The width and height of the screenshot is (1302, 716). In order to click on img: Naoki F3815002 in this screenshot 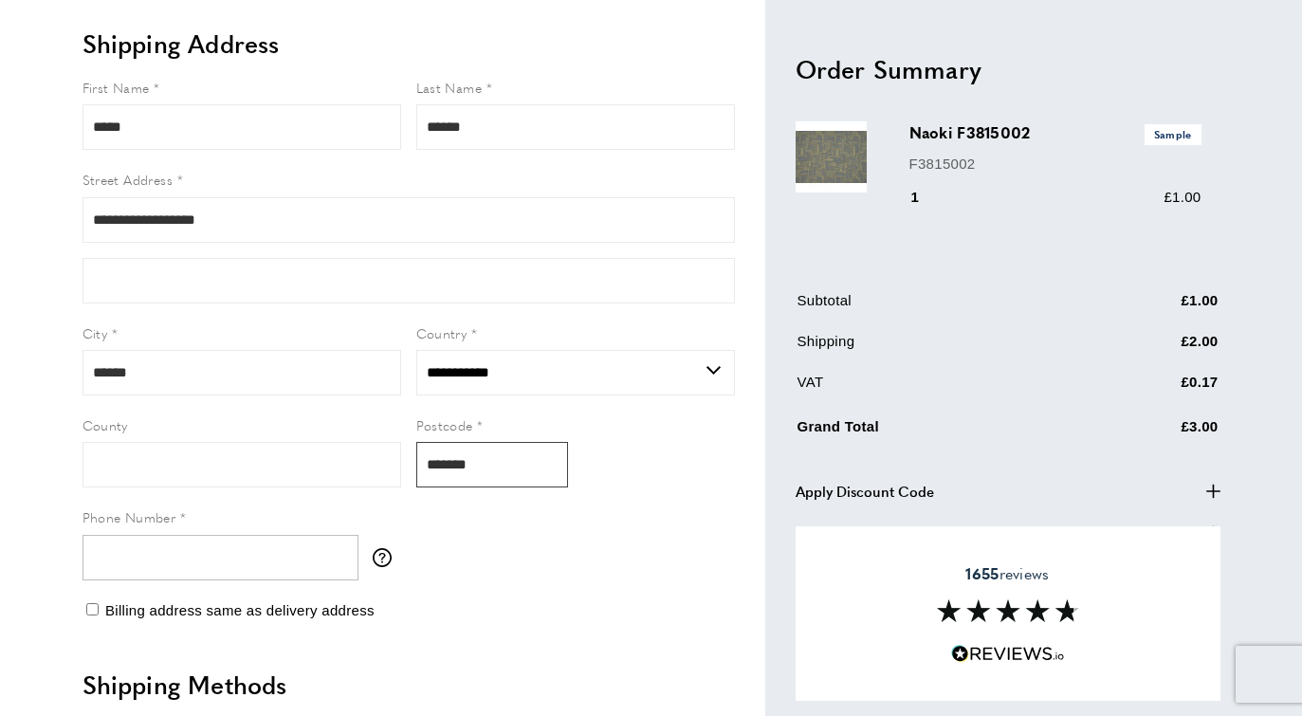, I will do `click(831, 156)`.